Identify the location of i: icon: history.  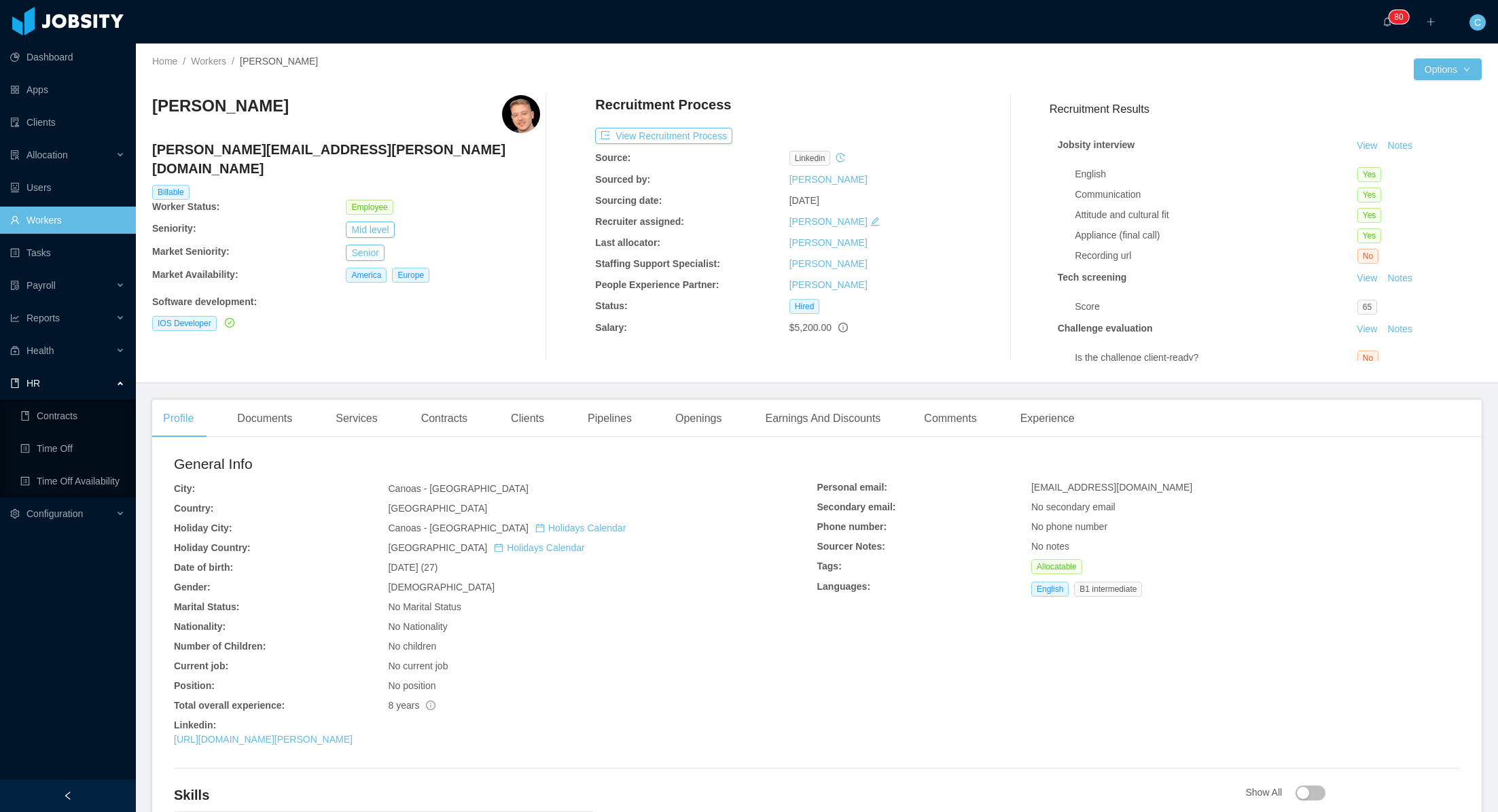
(840, 158).